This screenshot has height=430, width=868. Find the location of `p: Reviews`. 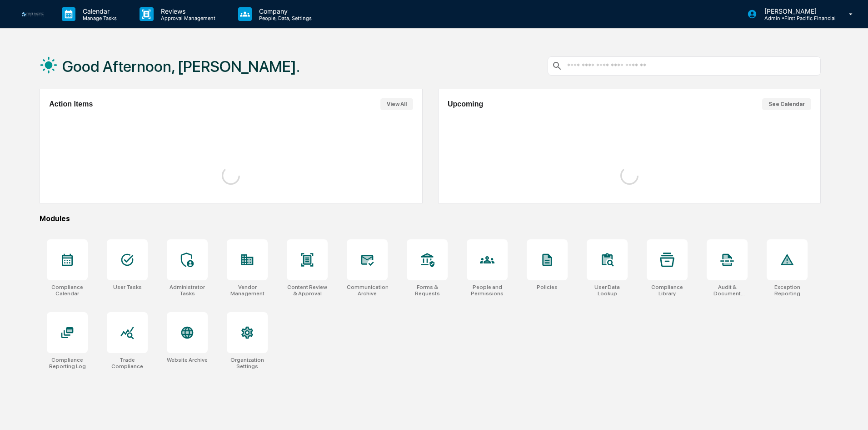

p: Reviews is located at coordinates (187, 11).